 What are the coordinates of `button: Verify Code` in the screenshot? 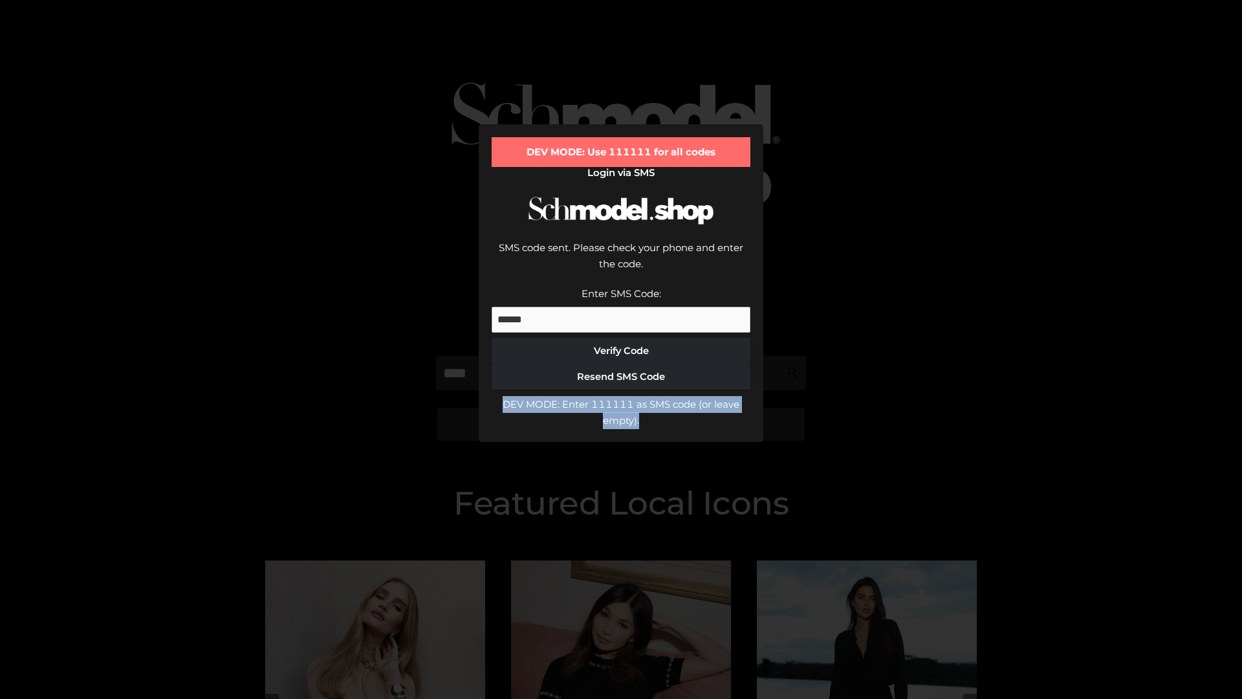 It's located at (621, 351).